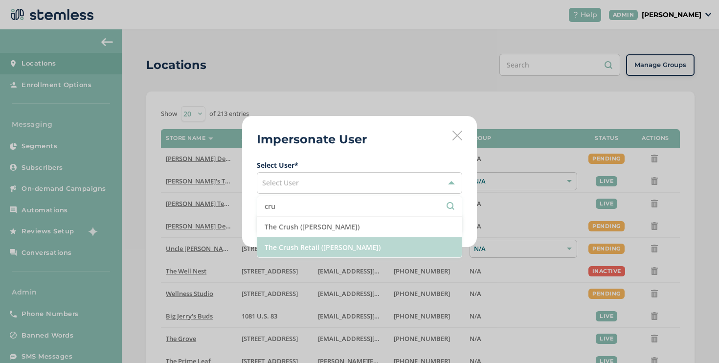  Describe the element at coordinates (694, 339) in the screenshot. I see `div: Chat Widget` at that location.